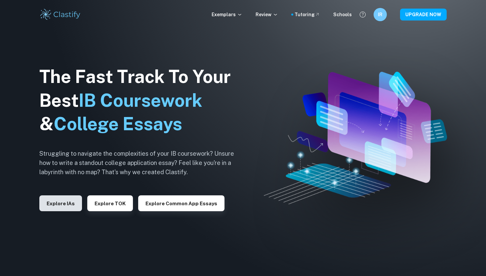 The width and height of the screenshot is (486, 276). What do you see at coordinates (307, 15) in the screenshot?
I see `a: Tutoring` at bounding box center [307, 15].